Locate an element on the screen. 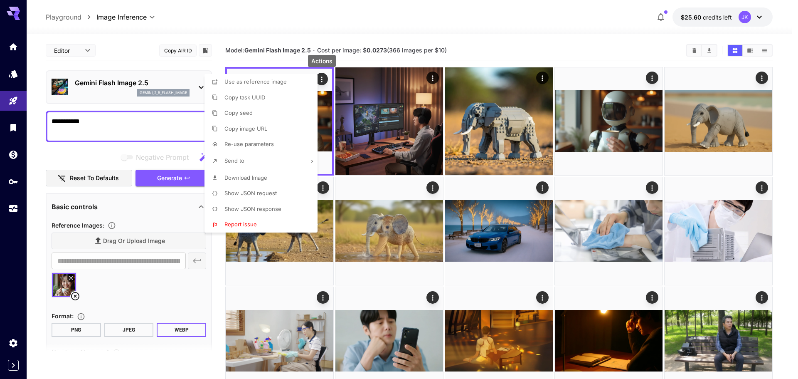 The width and height of the screenshot is (798, 379). span: Show JSON response is located at coordinates (253, 209).